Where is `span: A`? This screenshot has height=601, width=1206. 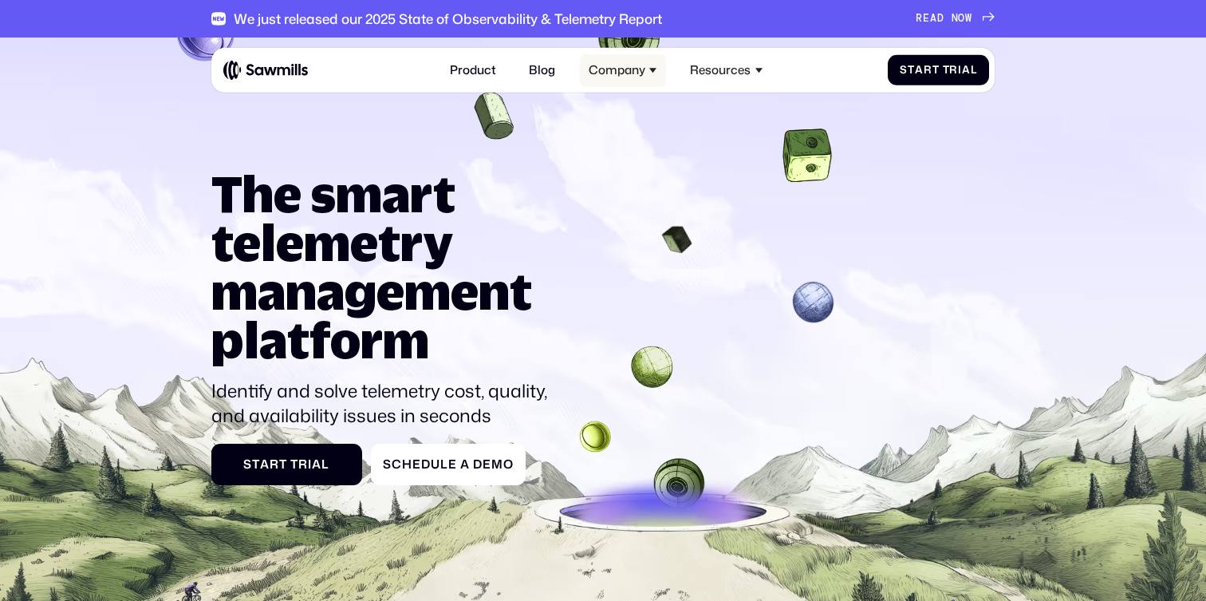
span: A is located at coordinates (934, 18).